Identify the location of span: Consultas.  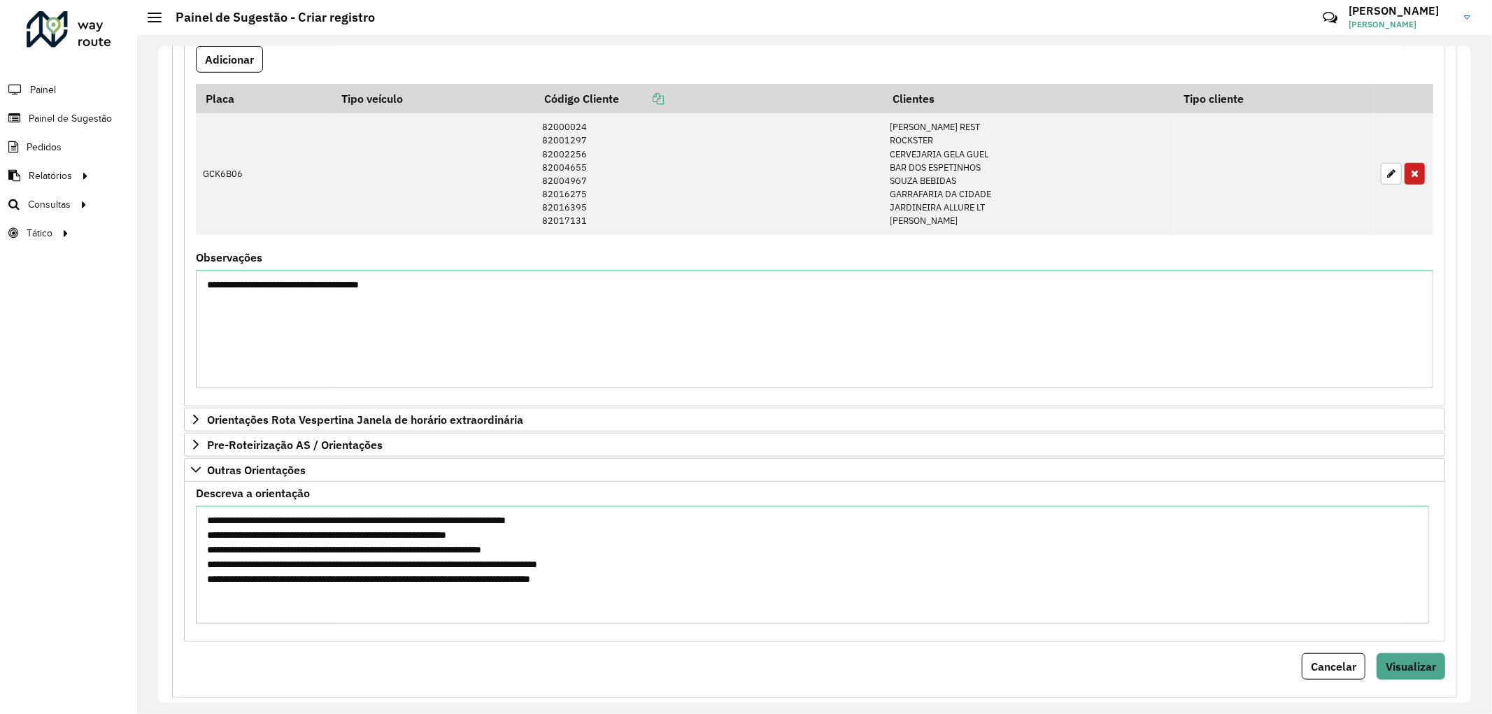
(49, 204).